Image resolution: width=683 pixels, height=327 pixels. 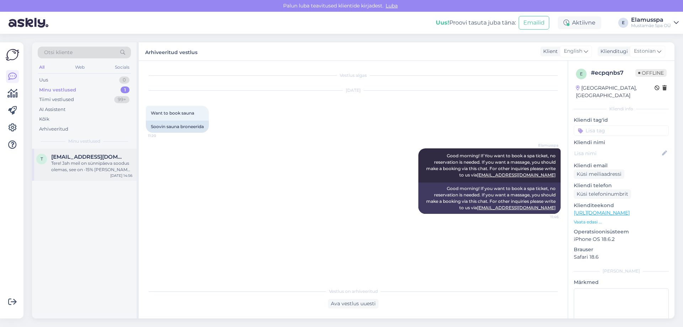 I want to click on div: Küsi telefoninumbrit, so click(x=603, y=194).